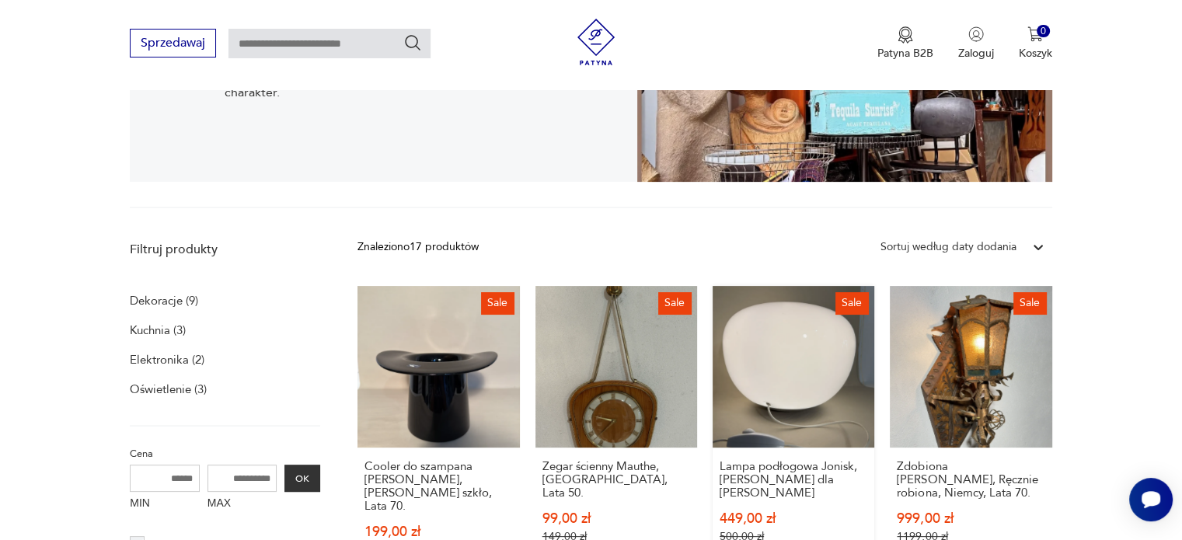 This screenshot has width=1182, height=540. What do you see at coordinates (164, 301) in the screenshot?
I see `a: Dekoracje (9)` at bounding box center [164, 301].